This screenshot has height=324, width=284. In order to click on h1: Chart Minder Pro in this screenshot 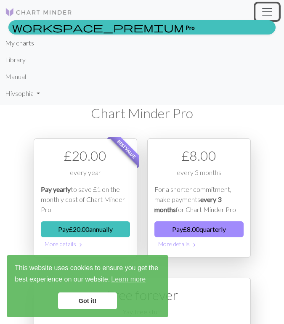, I will do `click(142, 113)`.